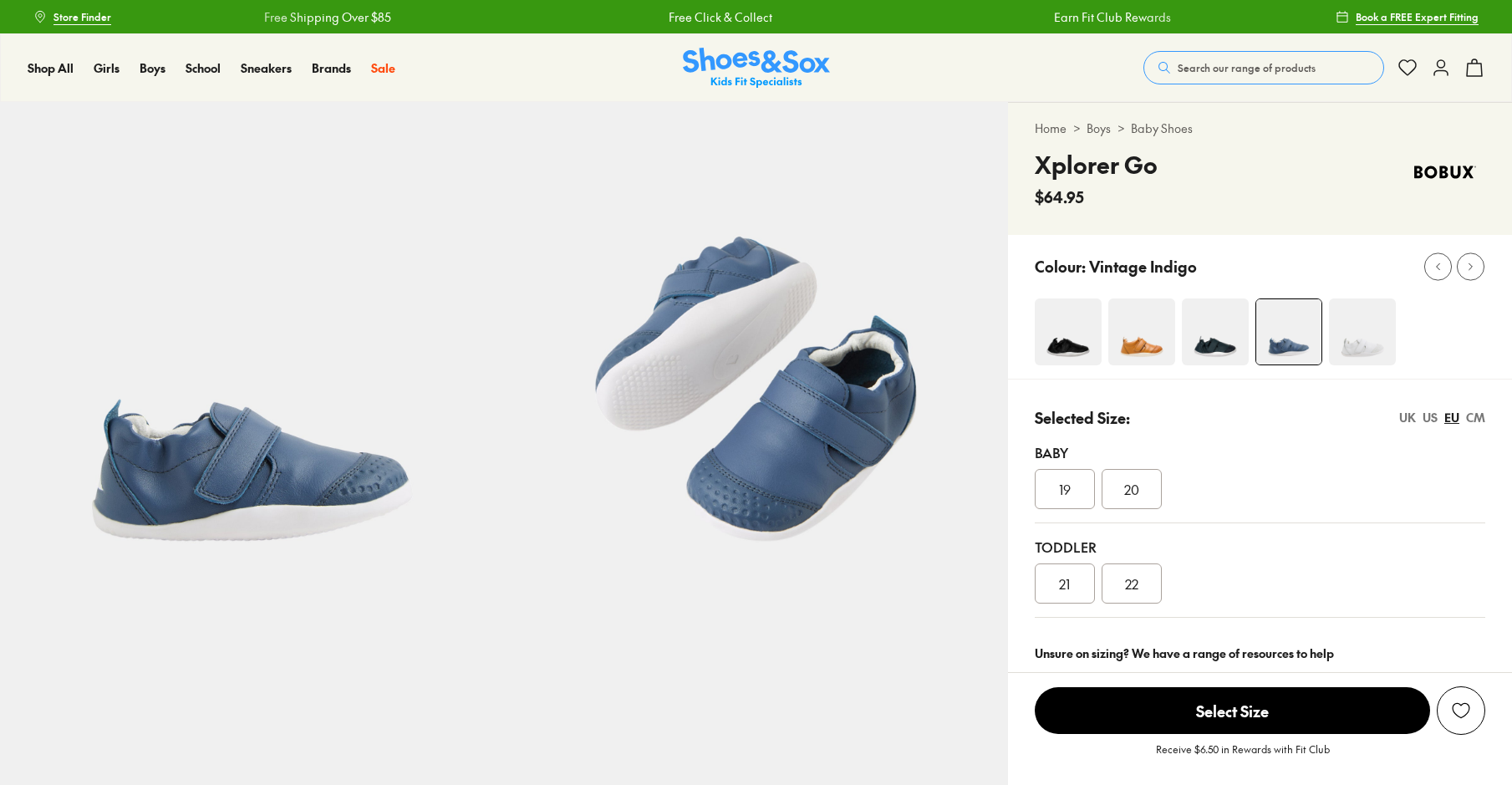 This screenshot has height=785, width=1512. Describe the element at coordinates (1064, 583) in the screenshot. I see `span: 21` at that location.